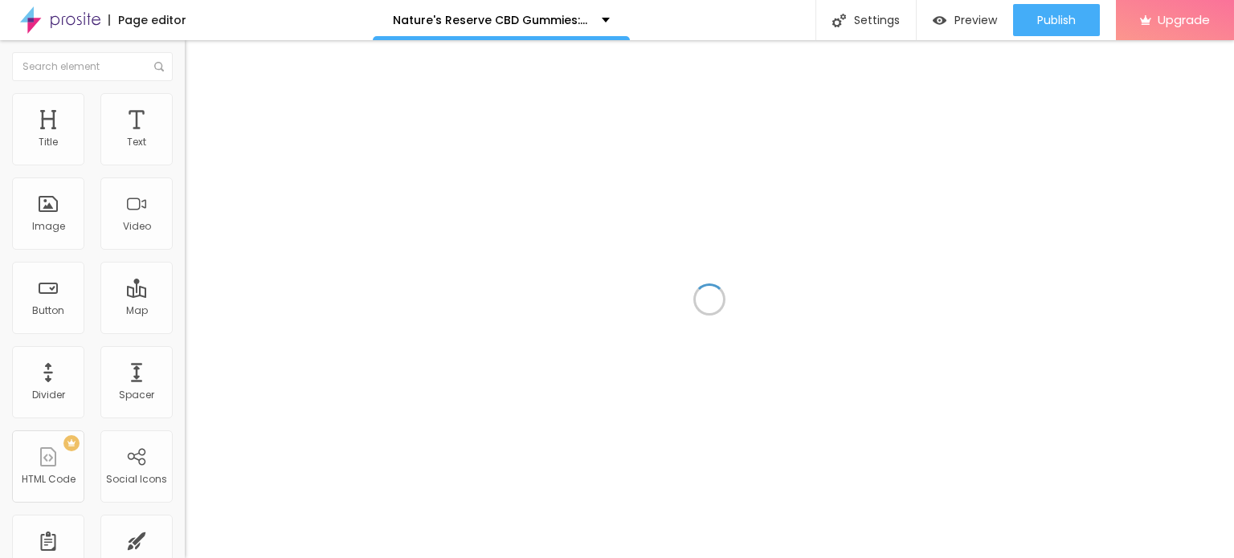 The image size is (1234, 558). I want to click on input: Search element, so click(92, 67).